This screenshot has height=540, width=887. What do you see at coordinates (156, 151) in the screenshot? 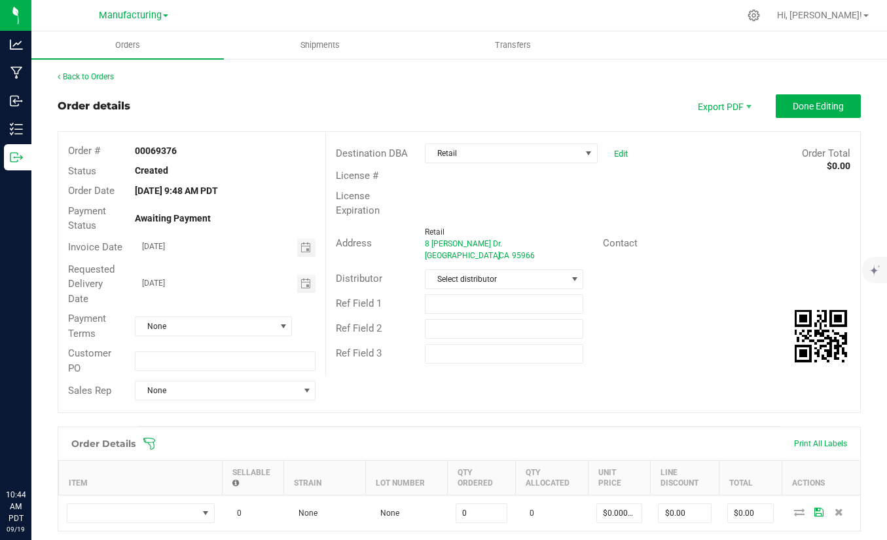
I see `strong: 00069376` at bounding box center [156, 151].